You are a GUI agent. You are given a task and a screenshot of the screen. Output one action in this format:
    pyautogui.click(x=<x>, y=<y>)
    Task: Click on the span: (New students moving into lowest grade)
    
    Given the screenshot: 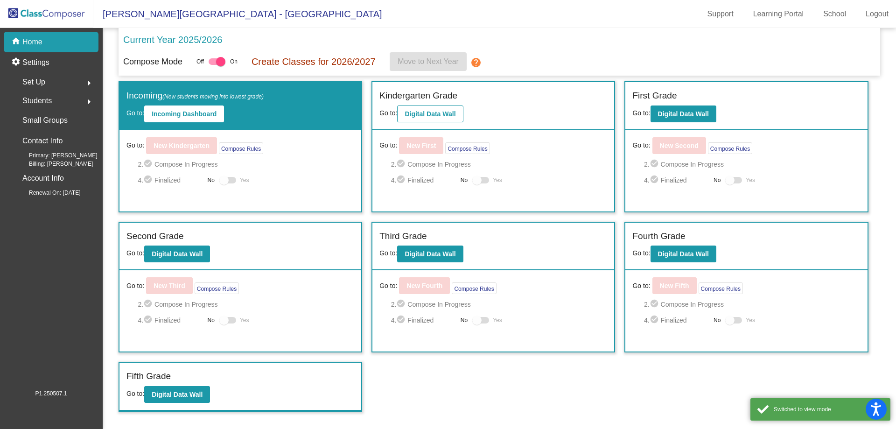 What is the action you would take?
    pyautogui.click(x=213, y=97)
    